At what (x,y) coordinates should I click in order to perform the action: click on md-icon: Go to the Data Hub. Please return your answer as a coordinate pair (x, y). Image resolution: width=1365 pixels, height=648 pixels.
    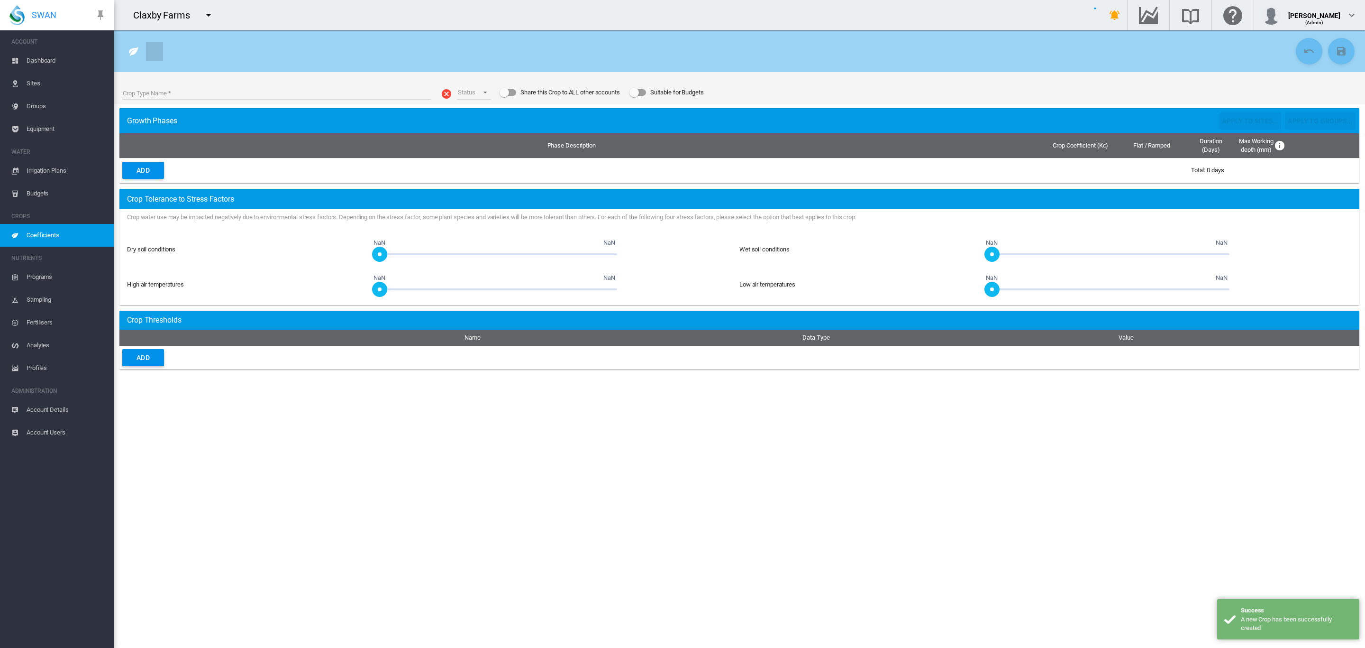
    Looking at the image, I should click on (1149, 15).